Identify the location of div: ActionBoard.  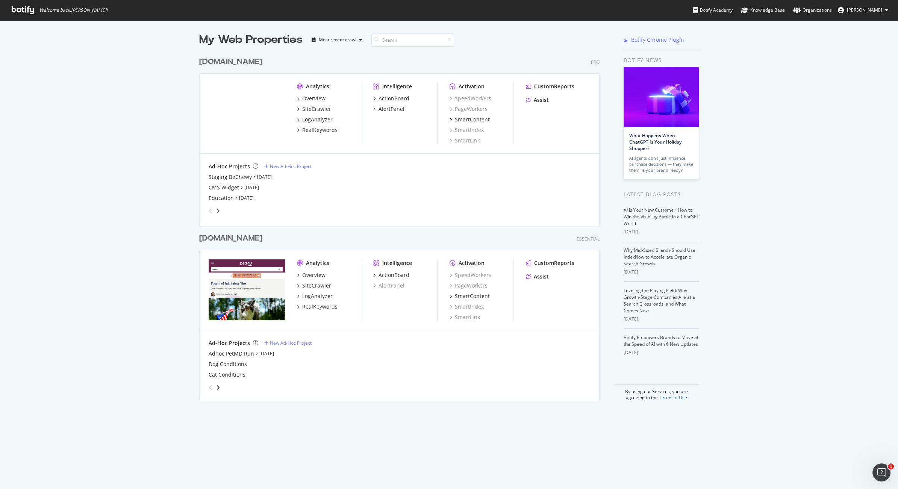
(394, 99).